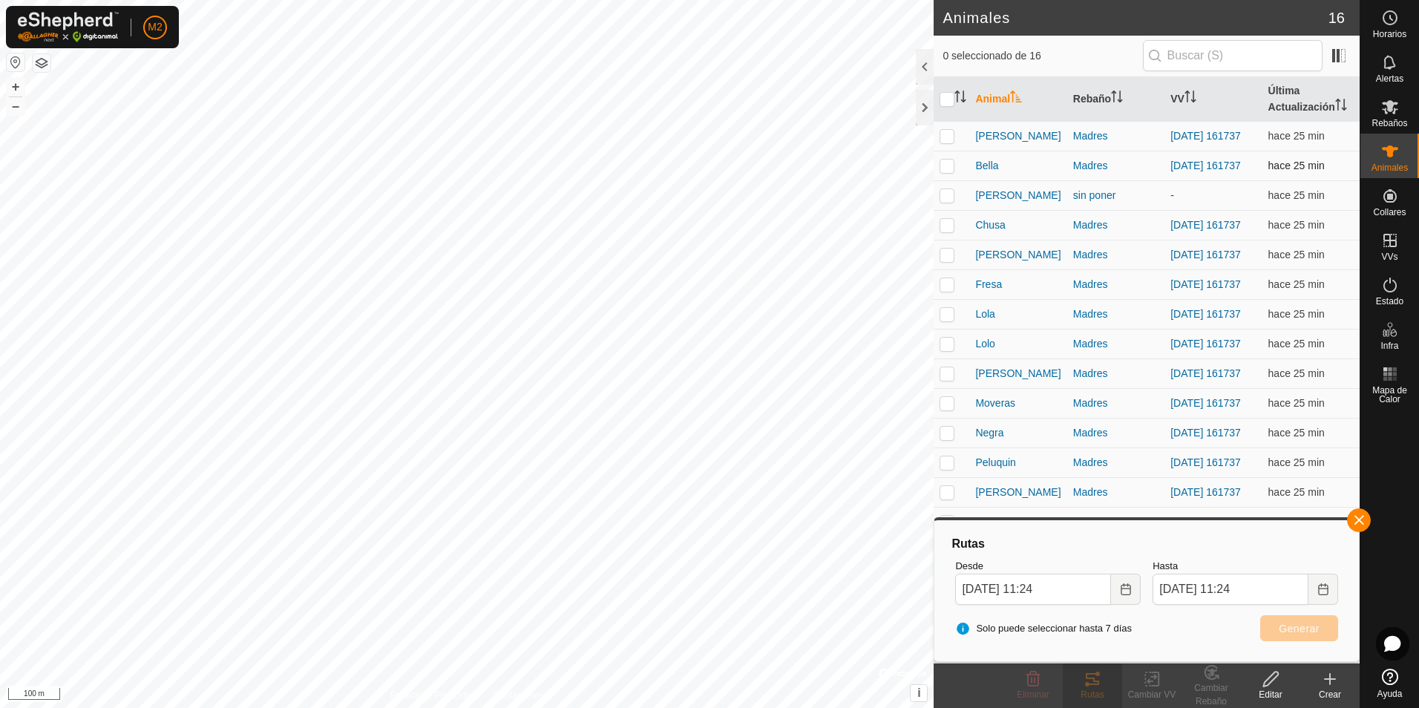  What do you see at coordinates (1390, 694) in the screenshot?
I see `span: Ayuda` at bounding box center [1390, 694].